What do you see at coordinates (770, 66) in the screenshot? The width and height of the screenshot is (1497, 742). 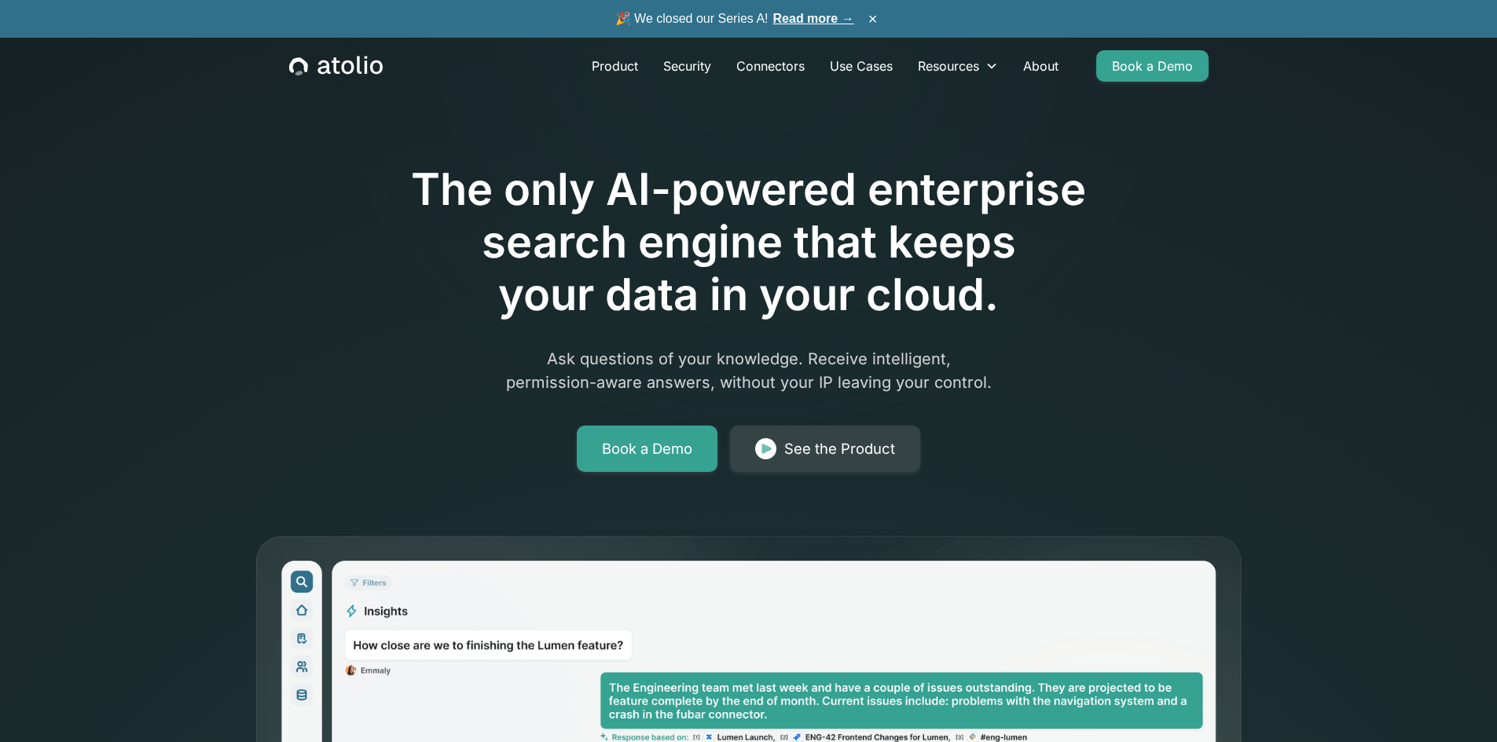 I see `a: Connectors` at bounding box center [770, 66].